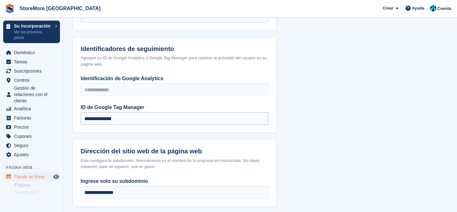 The height and width of the screenshot is (212, 457). What do you see at coordinates (33, 146) in the screenshot?
I see `span: Seguro` at bounding box center [33, 146].